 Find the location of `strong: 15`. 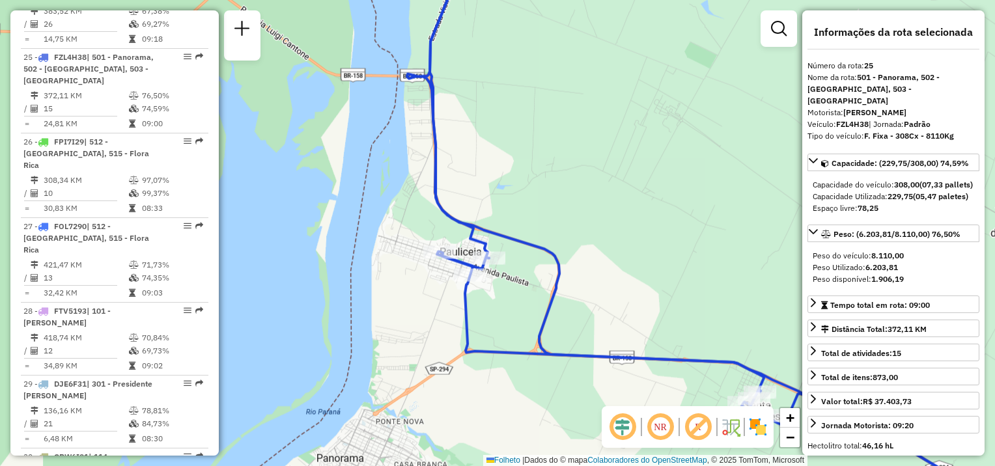

strong: 15 is located at coordinates (897, 353).